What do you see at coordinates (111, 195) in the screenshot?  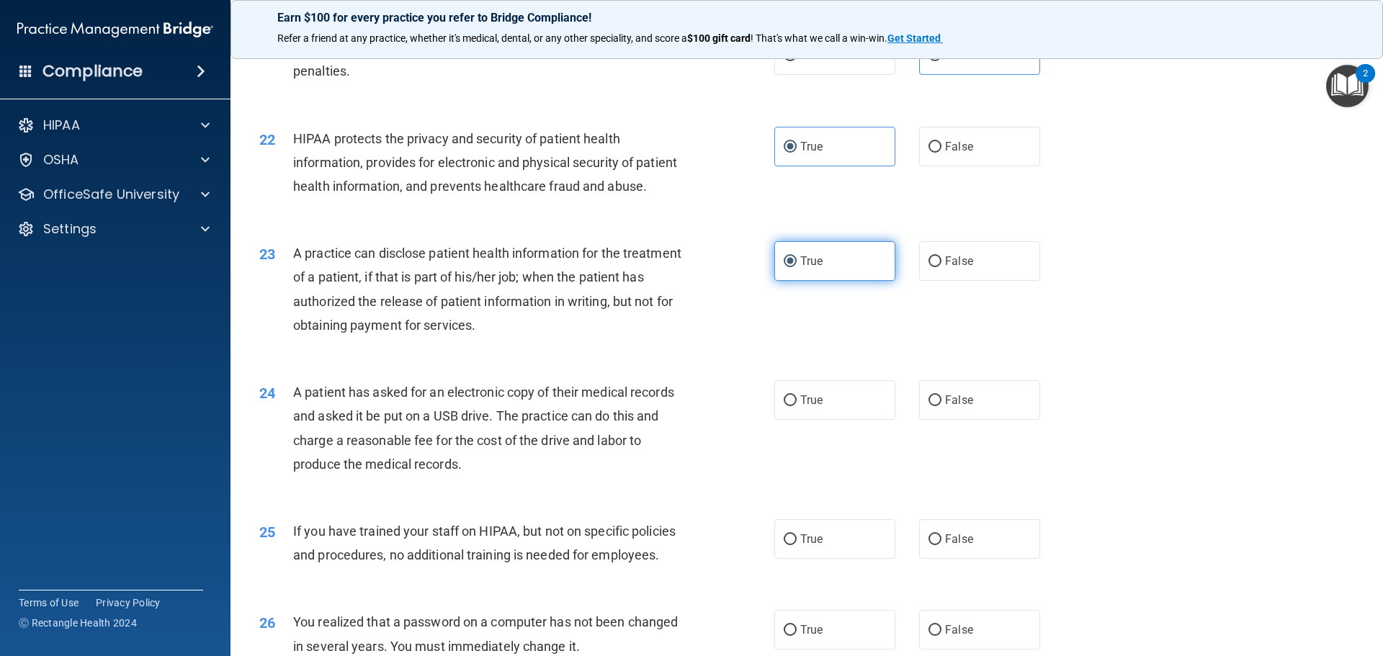 I see `p: OfficeSafe University` at bounding box center [111, 195].